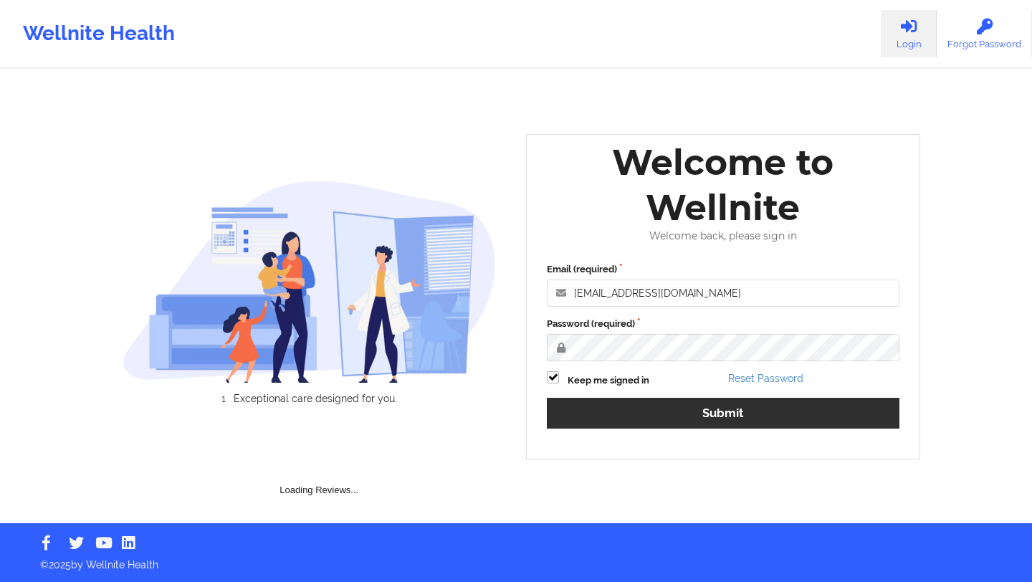 The image size is (1032, 582). Describe the element at coordinates (723, 185) in the screenshot. I see `div: Welcome to Wellnite` at that location.